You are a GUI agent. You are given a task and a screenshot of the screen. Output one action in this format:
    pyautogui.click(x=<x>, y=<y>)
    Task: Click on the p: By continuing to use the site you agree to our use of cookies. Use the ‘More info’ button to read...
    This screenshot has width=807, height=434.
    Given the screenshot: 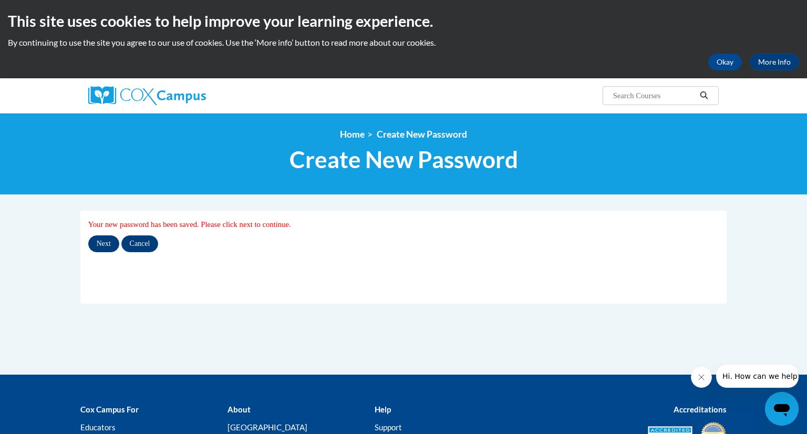 What is the action you would take?
    pyautogui.click(x=404, y=43)
    